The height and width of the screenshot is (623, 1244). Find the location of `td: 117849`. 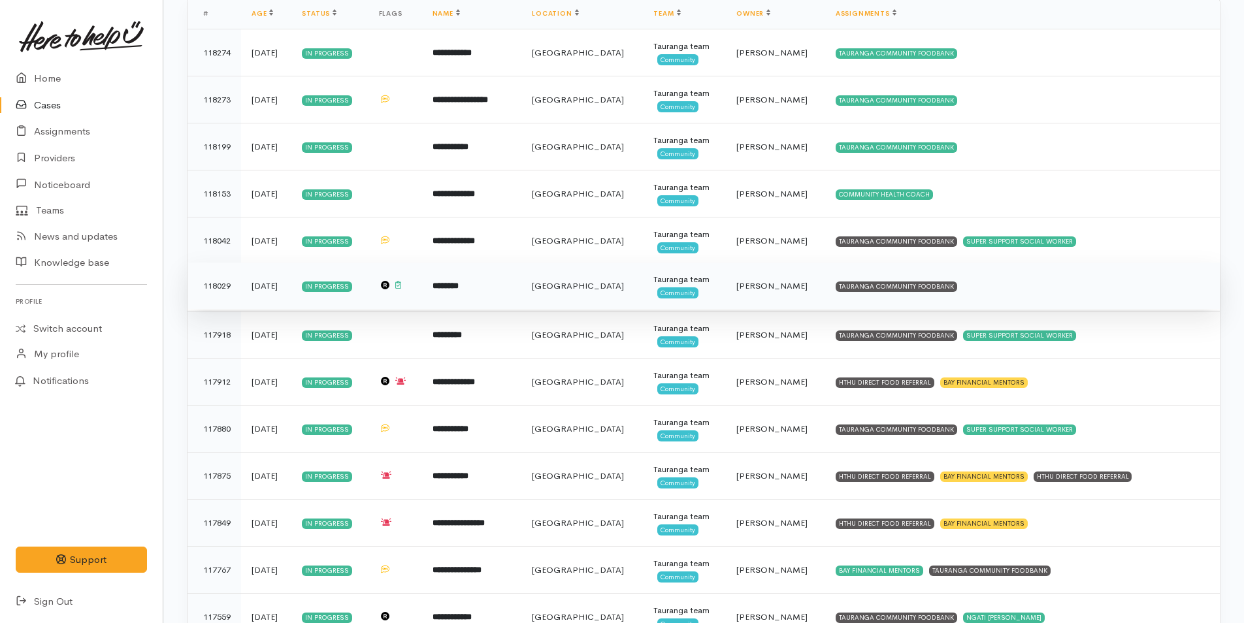

td: 117849 is located at coordinates (214, 523).